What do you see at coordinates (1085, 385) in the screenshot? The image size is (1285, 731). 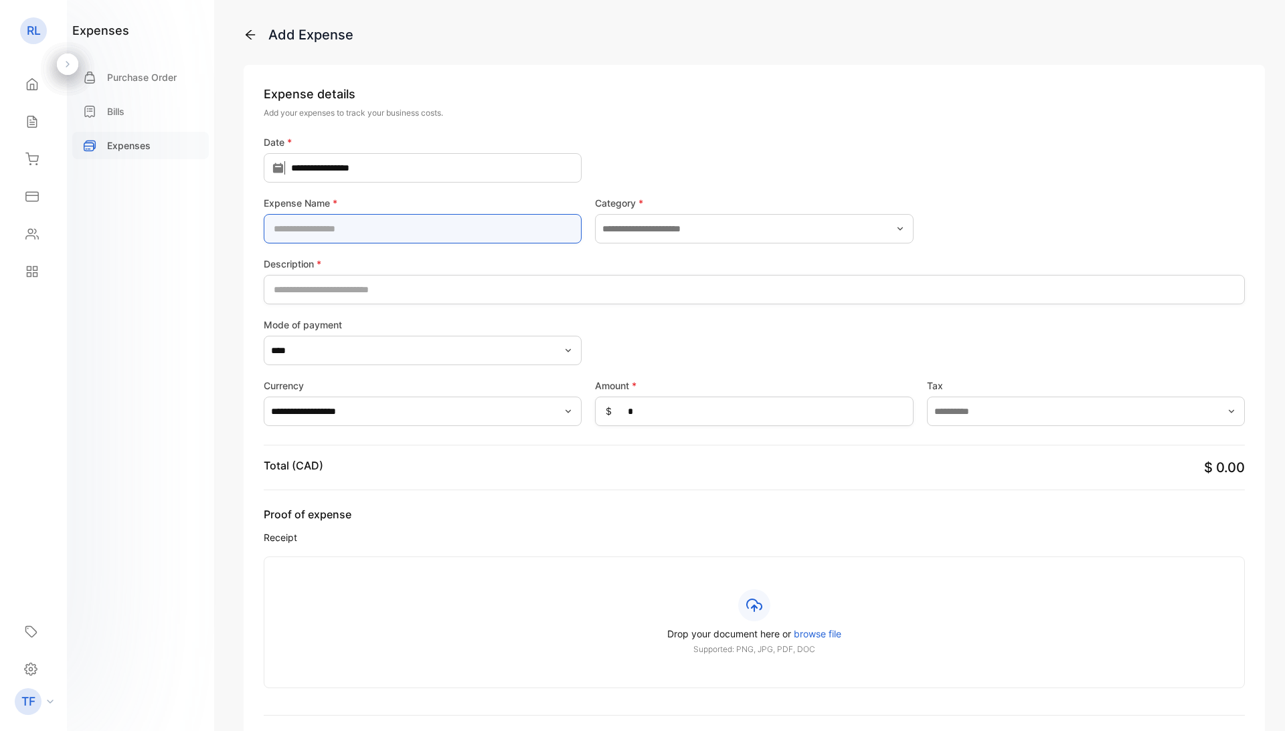 I see `label: Tax` at bounding box center [1085, 385].